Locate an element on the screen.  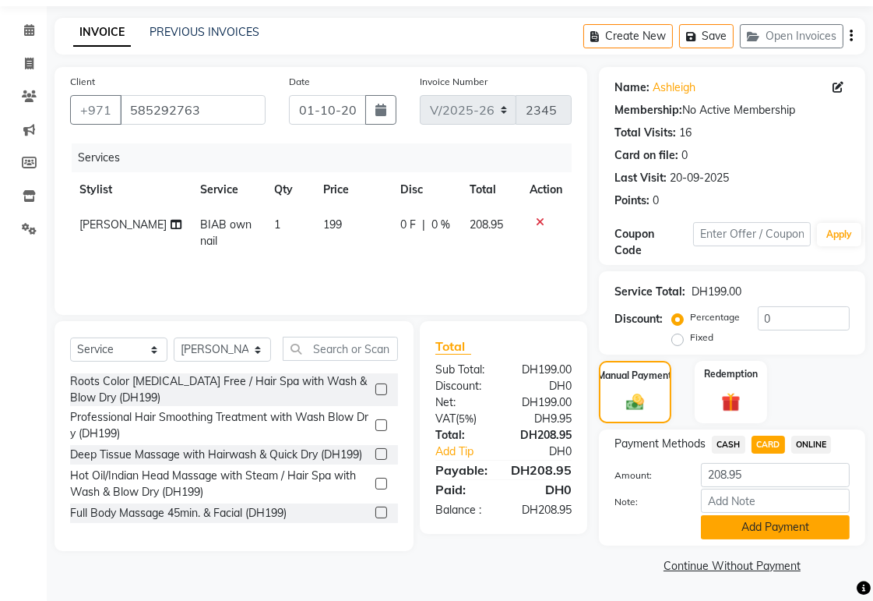
button: Create New is located at coordinates (628, 36).